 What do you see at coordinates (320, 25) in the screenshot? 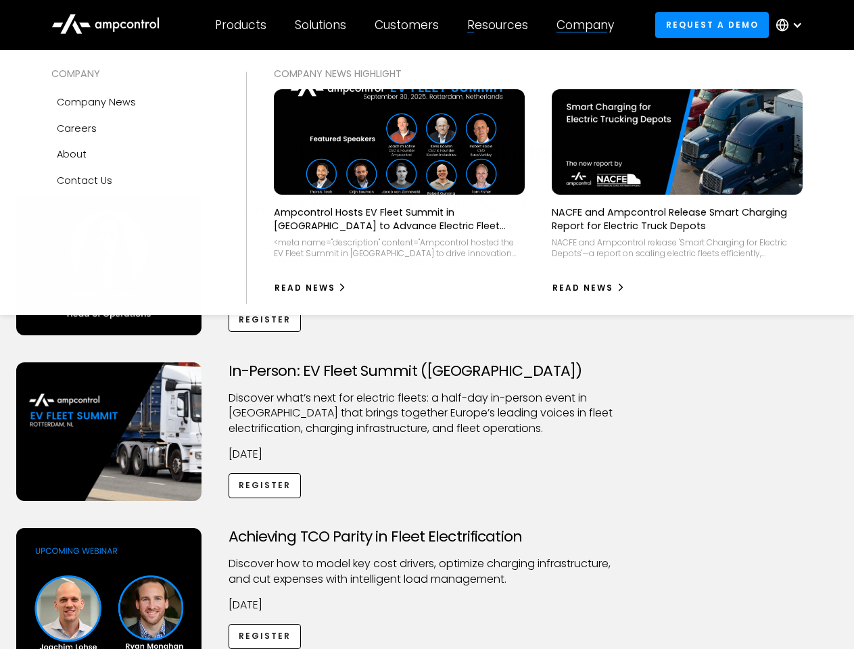
I see `div: Solutions` at bounding box center [320, 25].